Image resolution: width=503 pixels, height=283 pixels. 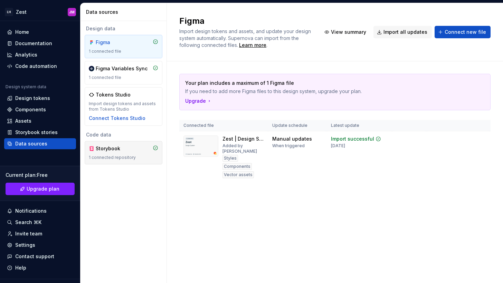 I want to click on div: Figma Variables Sync, so click(x=121, y=69).